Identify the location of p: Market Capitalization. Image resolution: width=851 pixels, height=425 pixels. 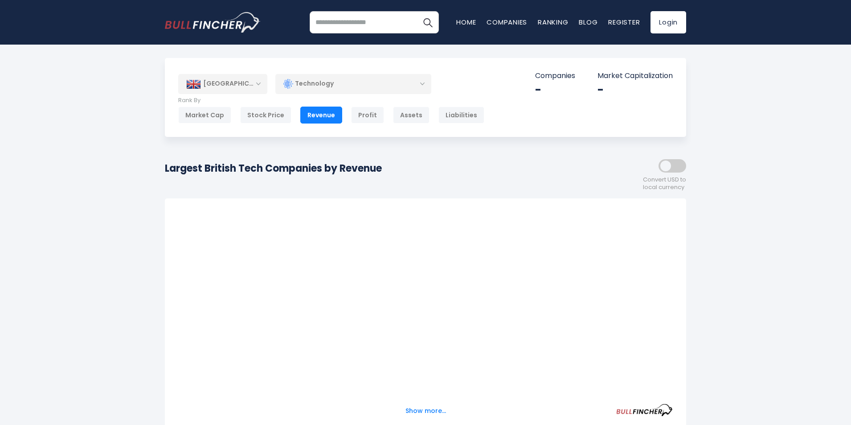
(635, 76).